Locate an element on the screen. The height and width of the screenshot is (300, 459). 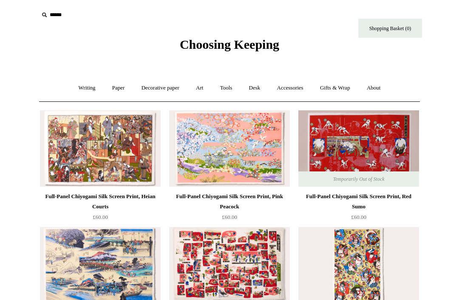
a: Full-Panel Chiyogami Silk Screen Print, Heian Courts Full-Panel Chiyogami Silk Screen Print, Heia... is located at coordinates (100, 149).